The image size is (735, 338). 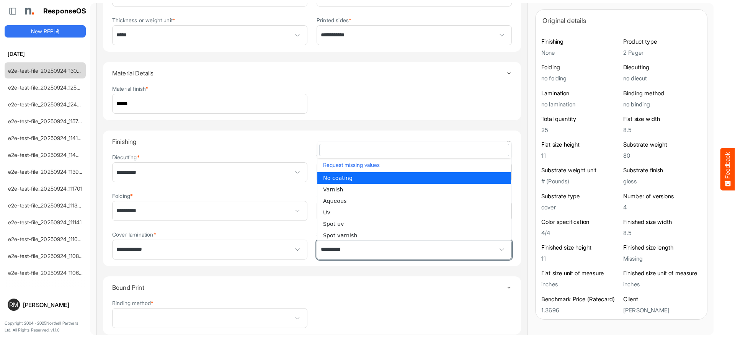 I want to click on h4: Material Details, so click(x=309, y=73).